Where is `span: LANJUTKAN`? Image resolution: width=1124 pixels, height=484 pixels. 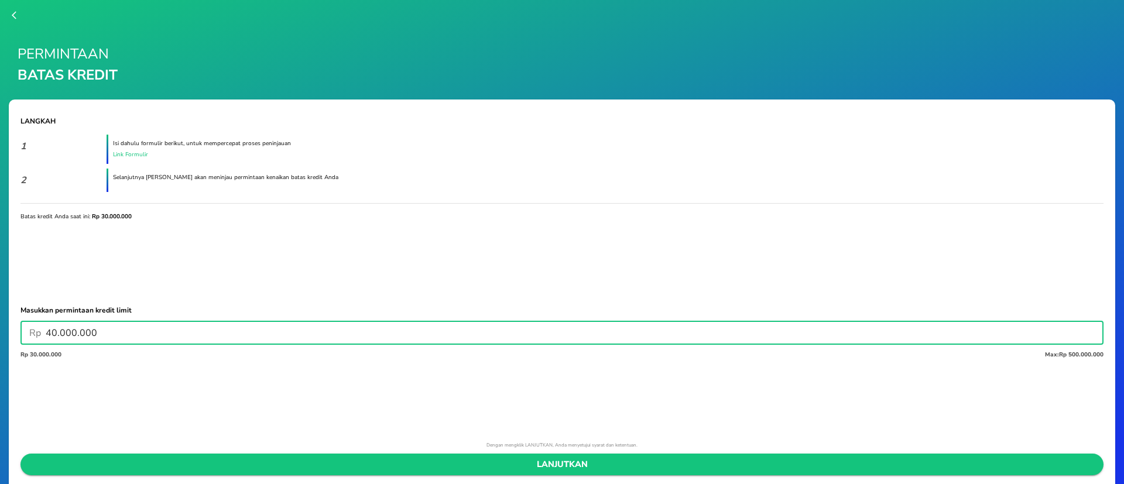
span: LANJUTKAN is located at coordinates (562, 464).